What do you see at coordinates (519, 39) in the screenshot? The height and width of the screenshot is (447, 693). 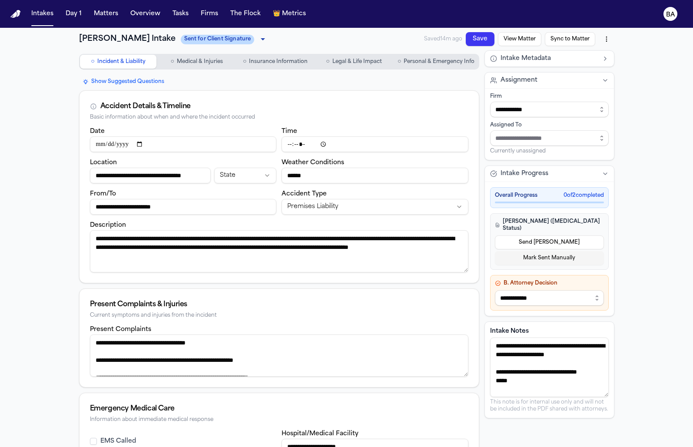 I see `button: View Matter` at bounding box center [519, 39].